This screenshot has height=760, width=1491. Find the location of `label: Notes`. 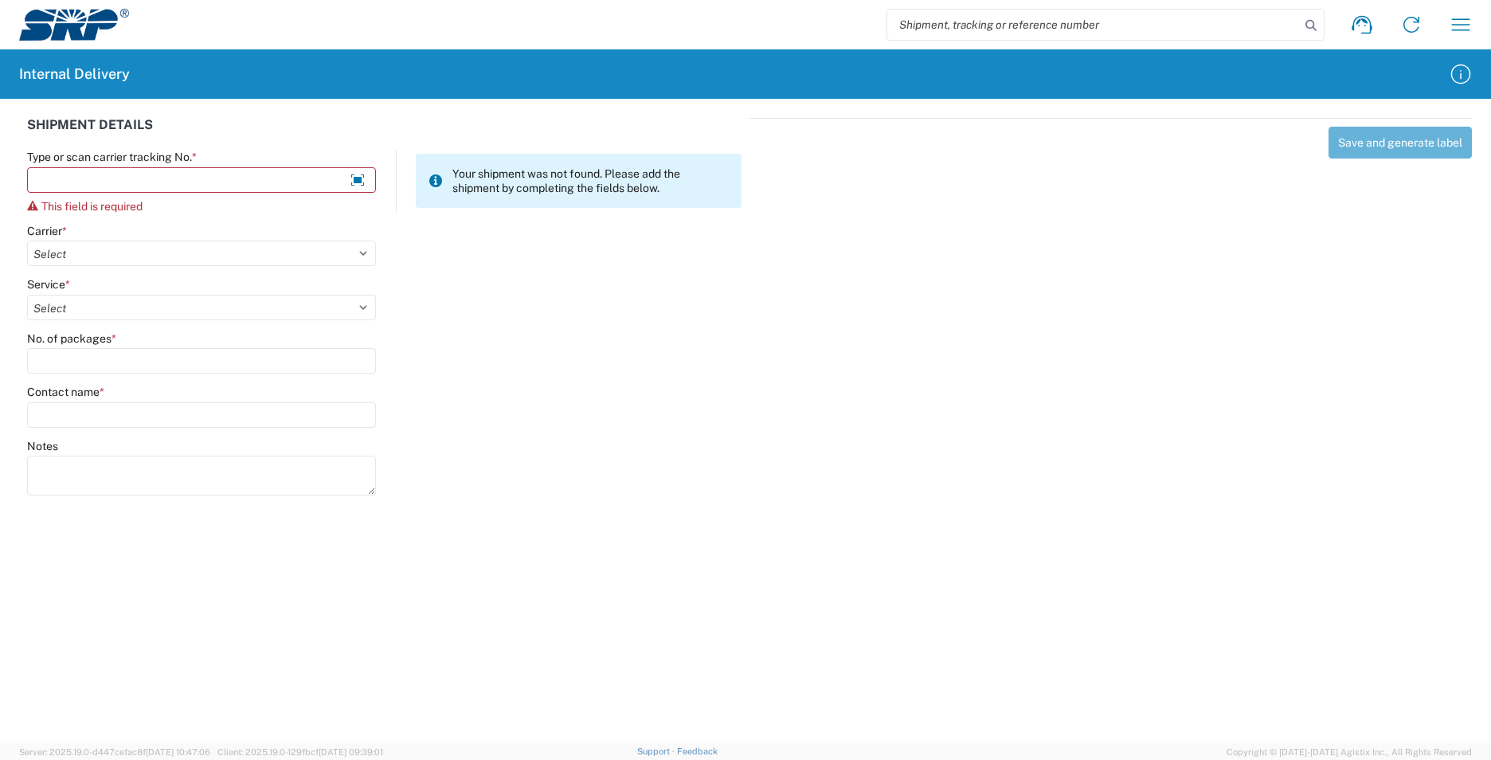

label: Notes is located at coordinates (42, 446).